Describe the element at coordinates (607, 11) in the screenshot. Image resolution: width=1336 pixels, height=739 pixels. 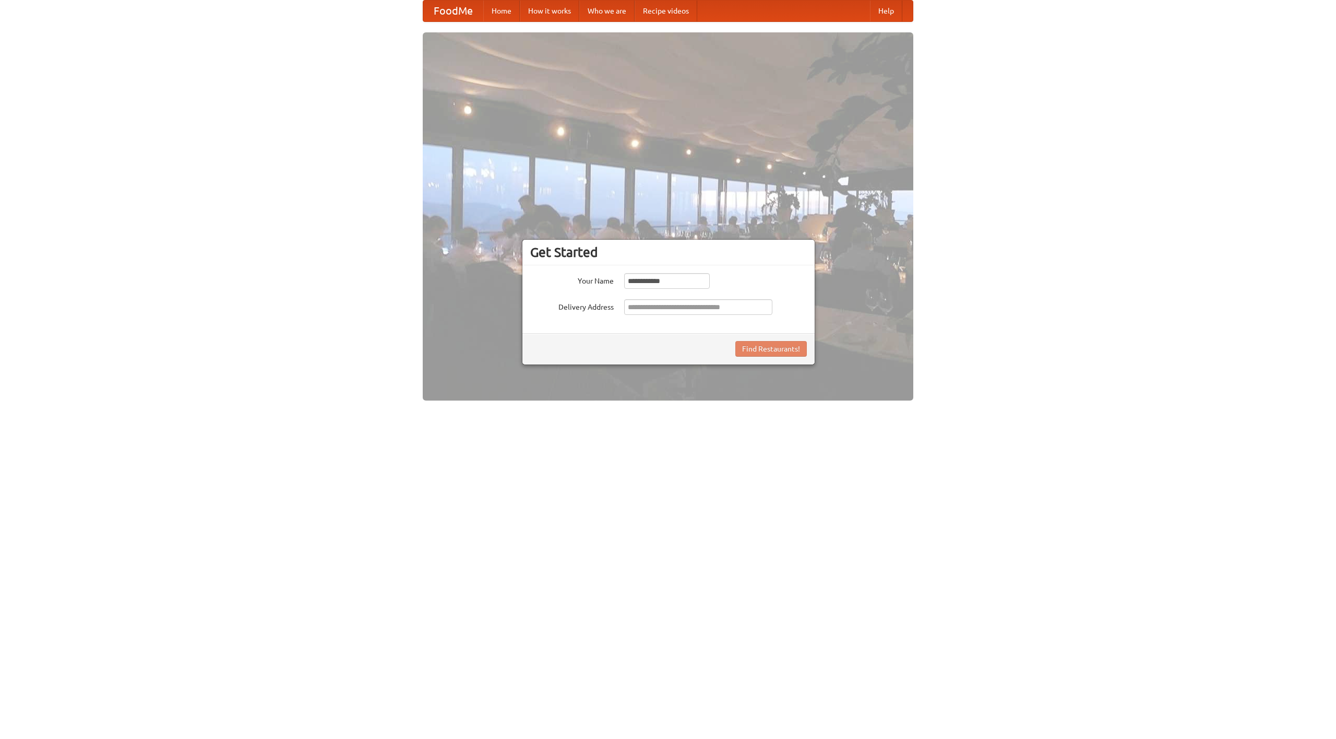
I see `a: Who we are` at that location.